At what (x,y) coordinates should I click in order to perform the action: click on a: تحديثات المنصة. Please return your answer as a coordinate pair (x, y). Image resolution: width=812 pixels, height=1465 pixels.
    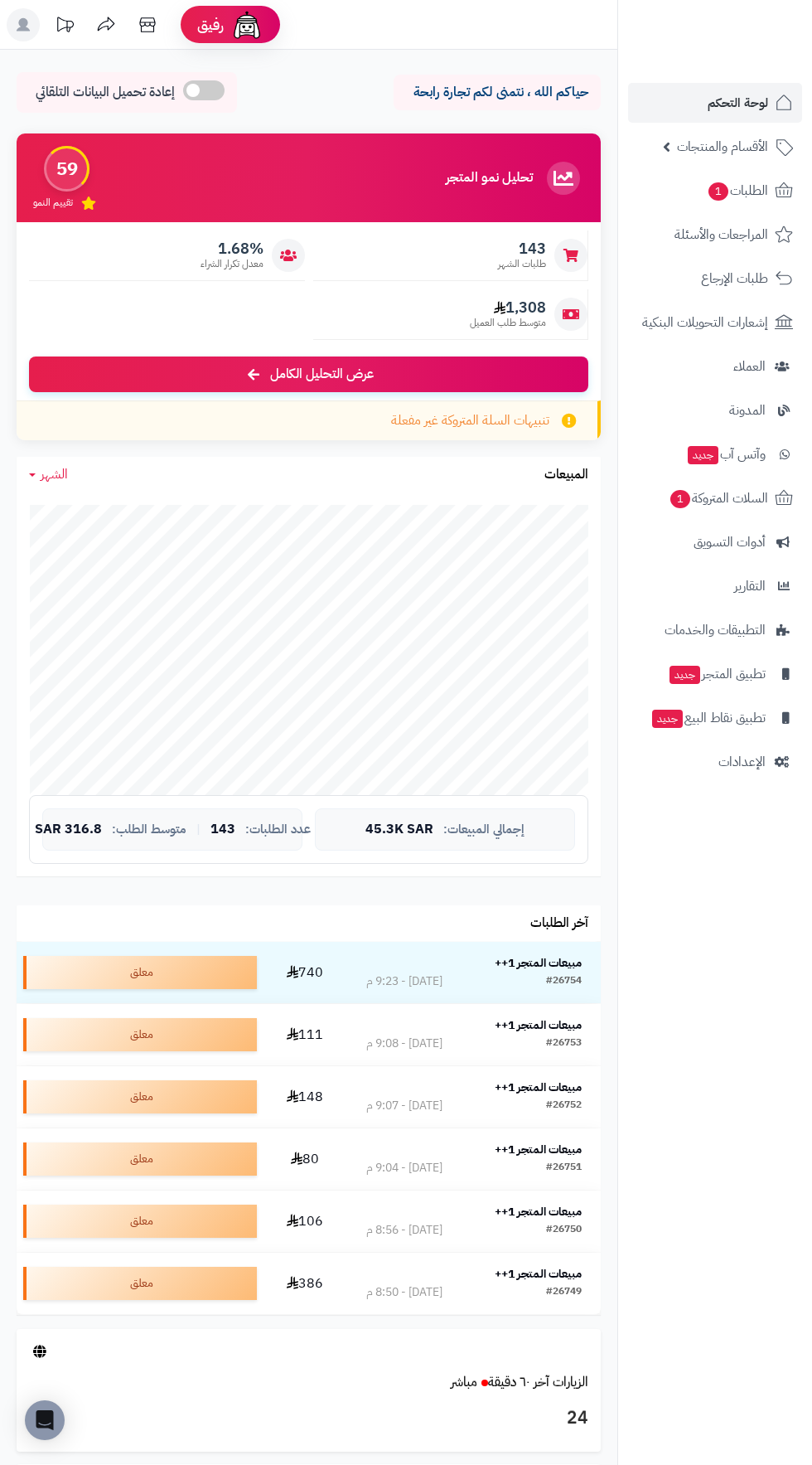
    Looking at the image, I should click on (65, 26).